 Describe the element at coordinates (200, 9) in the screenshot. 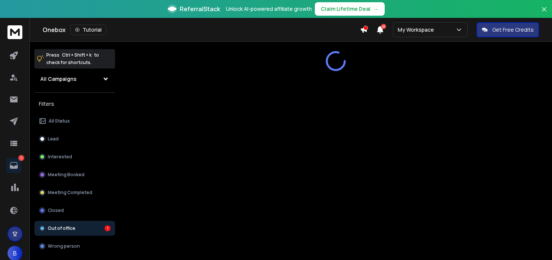

I see `span: ReferralStack` at that location.